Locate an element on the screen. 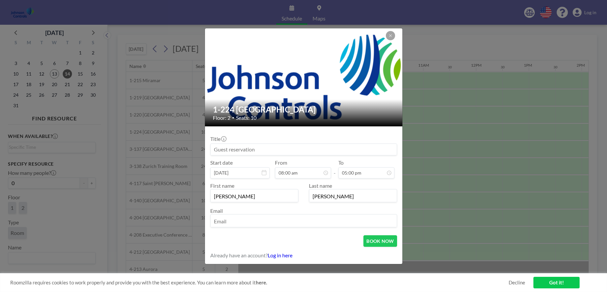  a: Got it! is located at coordinates (557, 283).